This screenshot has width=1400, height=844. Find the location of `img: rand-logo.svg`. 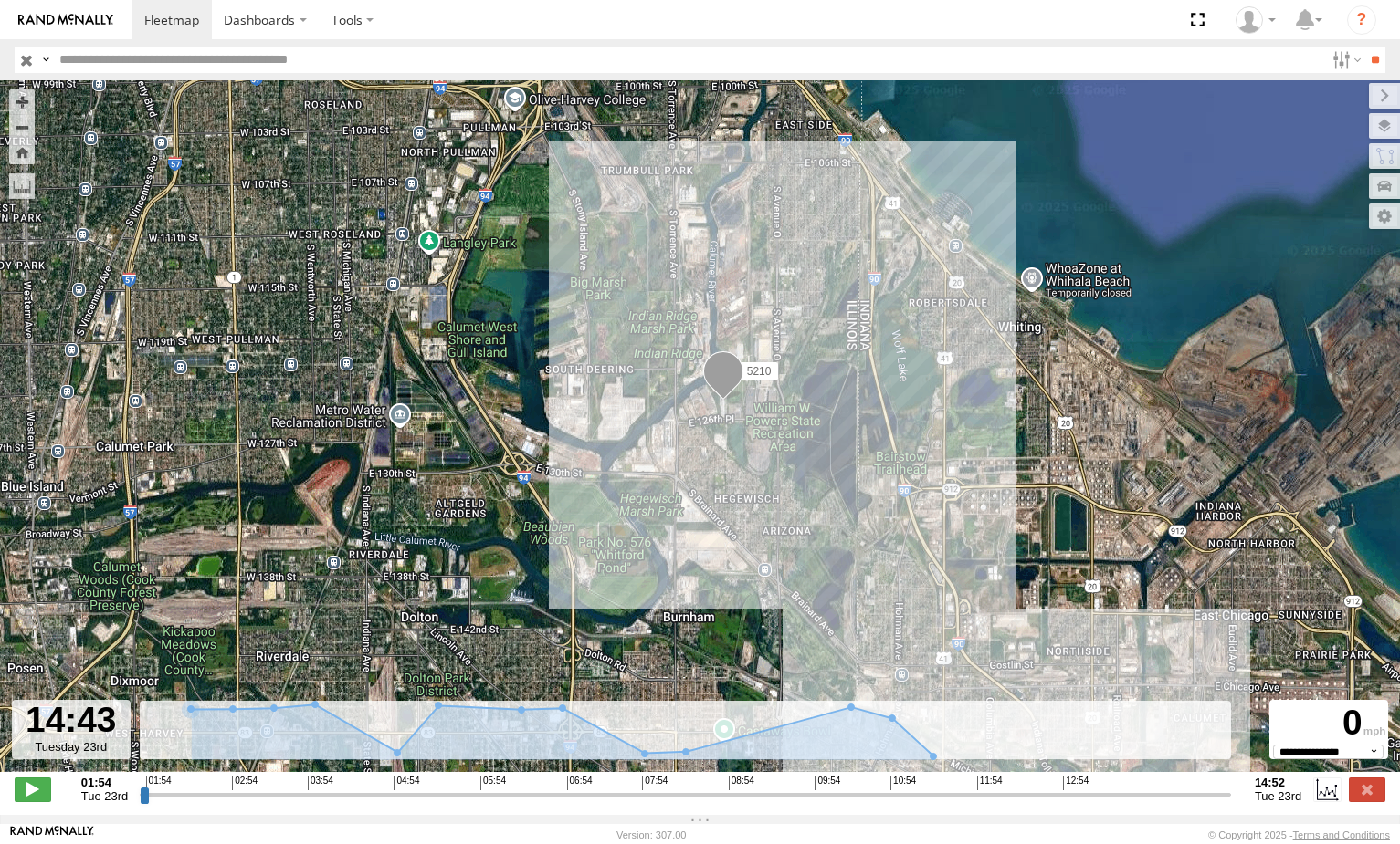

img: rand-logo.svg is located at coordinates (65, 20).